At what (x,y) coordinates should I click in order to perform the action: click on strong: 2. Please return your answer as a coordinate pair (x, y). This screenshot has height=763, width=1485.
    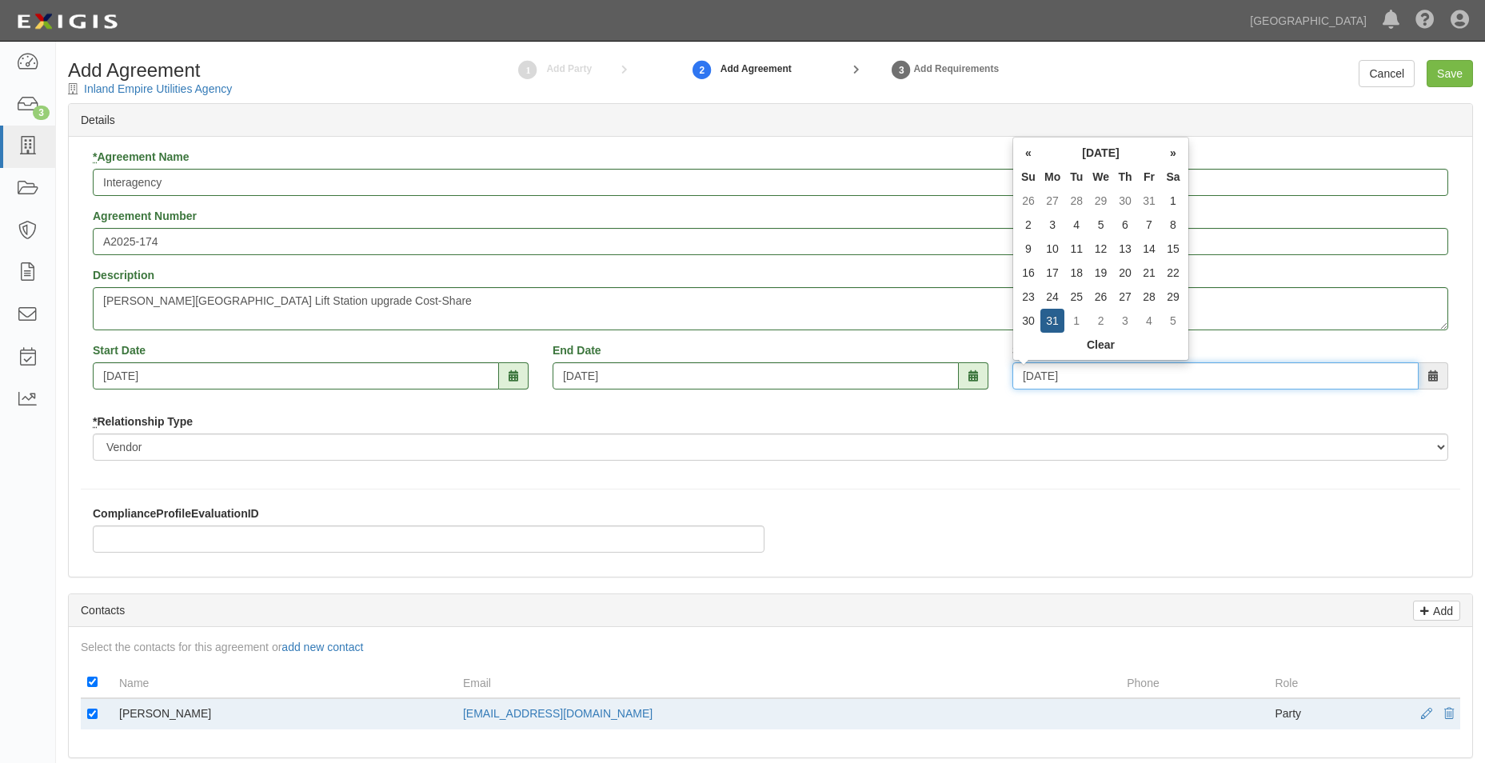
    Looking at the image, I should click on (702, 70).